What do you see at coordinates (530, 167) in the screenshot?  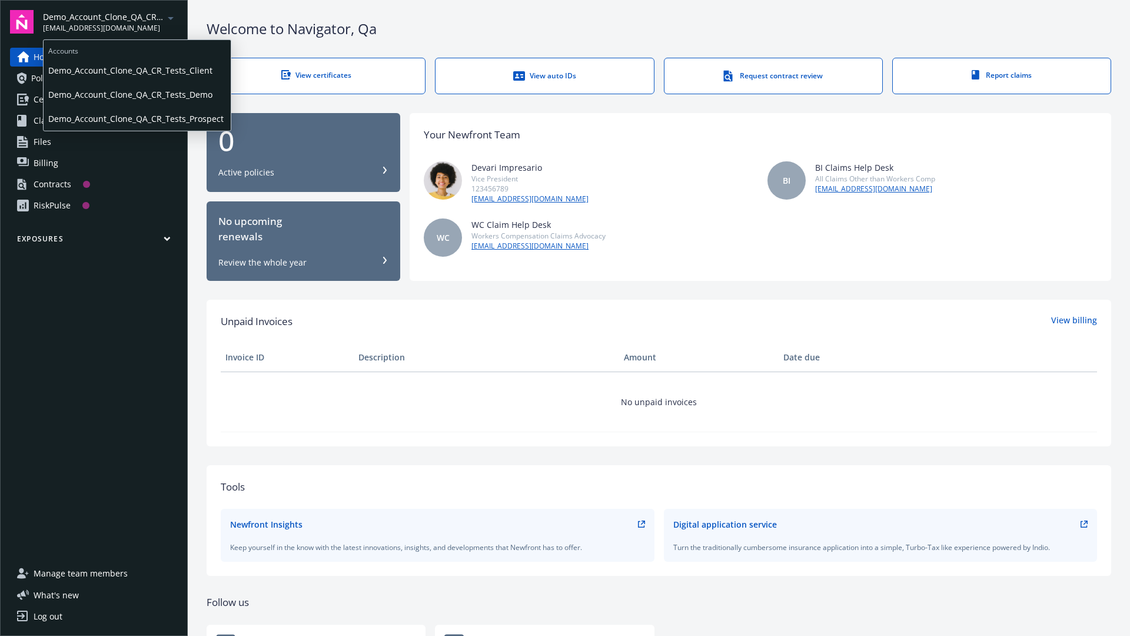 I see `div: Devari Impresario` at bounding box center [530, 167].